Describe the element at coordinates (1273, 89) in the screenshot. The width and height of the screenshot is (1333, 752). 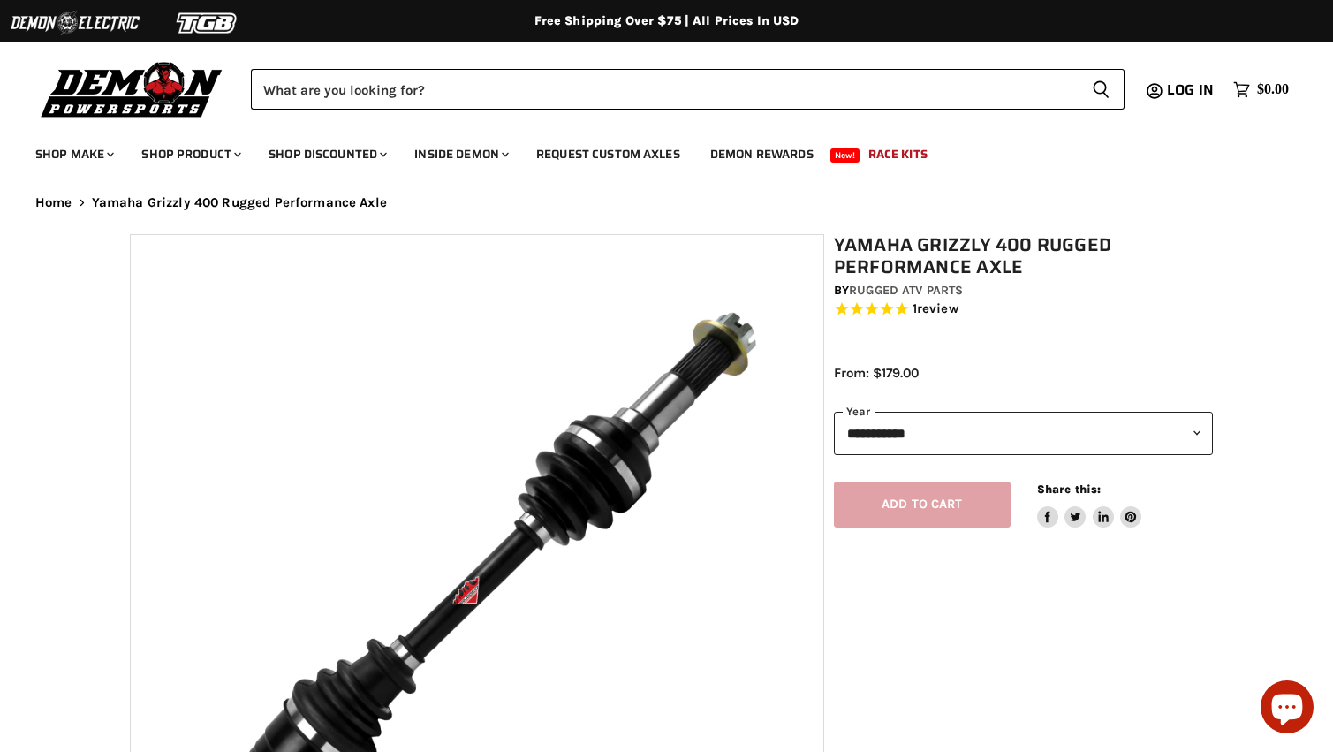
I see `span: $0.00` at that location.